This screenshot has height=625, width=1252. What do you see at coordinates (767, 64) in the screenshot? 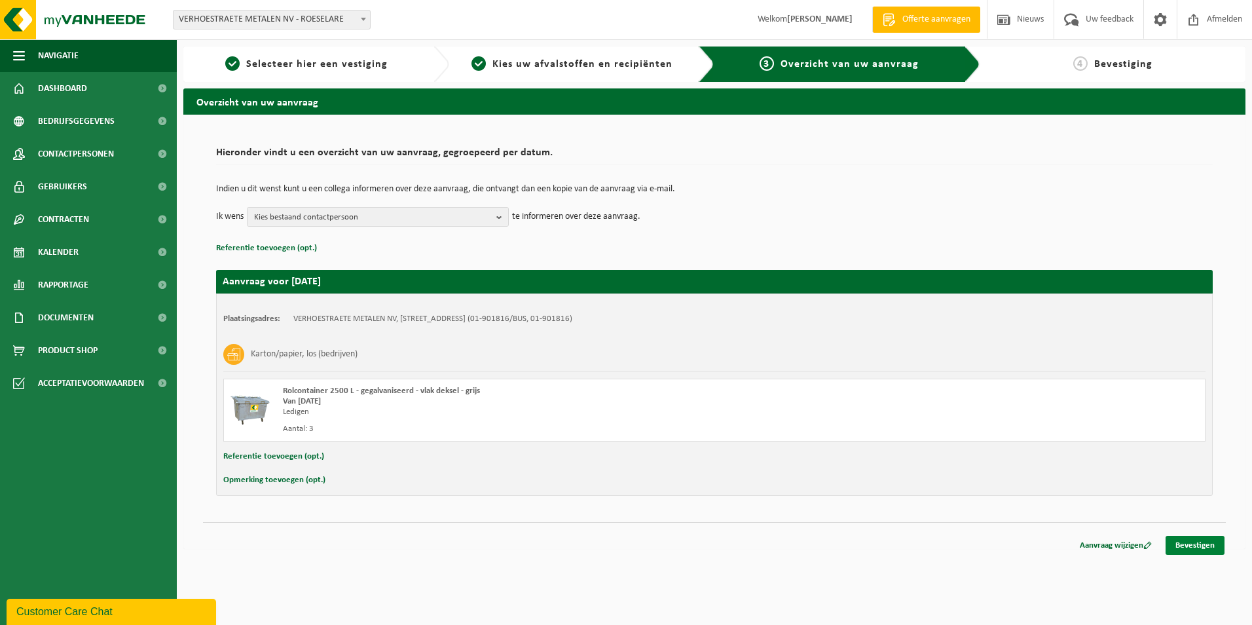
I see `span: 3` at bounding box center [767, 64].